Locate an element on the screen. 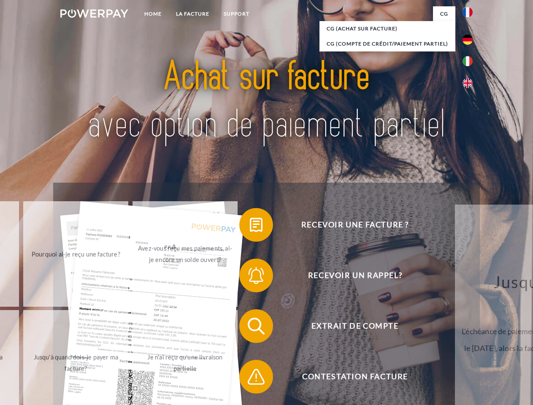  div: Pourquoi ai-je reçu une facture? is located at coordinates (76, 254).